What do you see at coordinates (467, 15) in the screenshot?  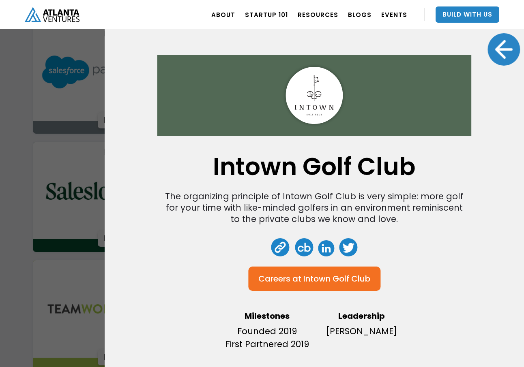 I see `a: Build With Us` at bounding box center [467, 15].